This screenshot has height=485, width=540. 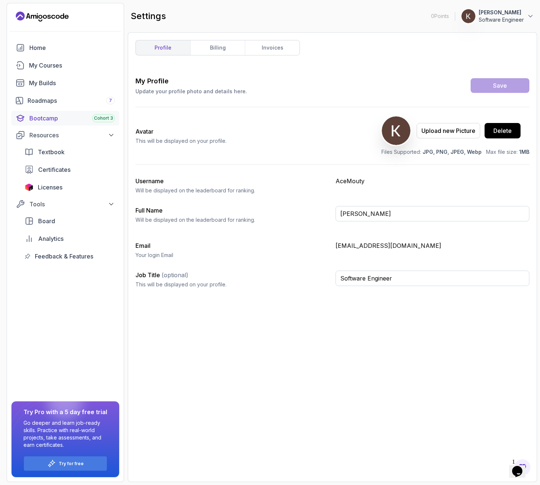 I want to click on input: Enter your job, so click(x=433, y=279).